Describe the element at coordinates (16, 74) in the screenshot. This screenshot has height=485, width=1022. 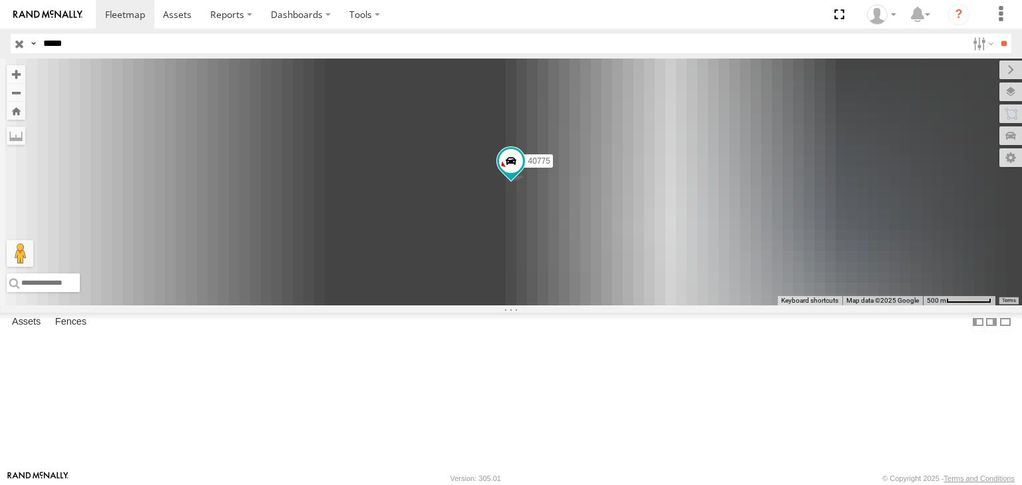
I see `button: Zoom in` at that location.